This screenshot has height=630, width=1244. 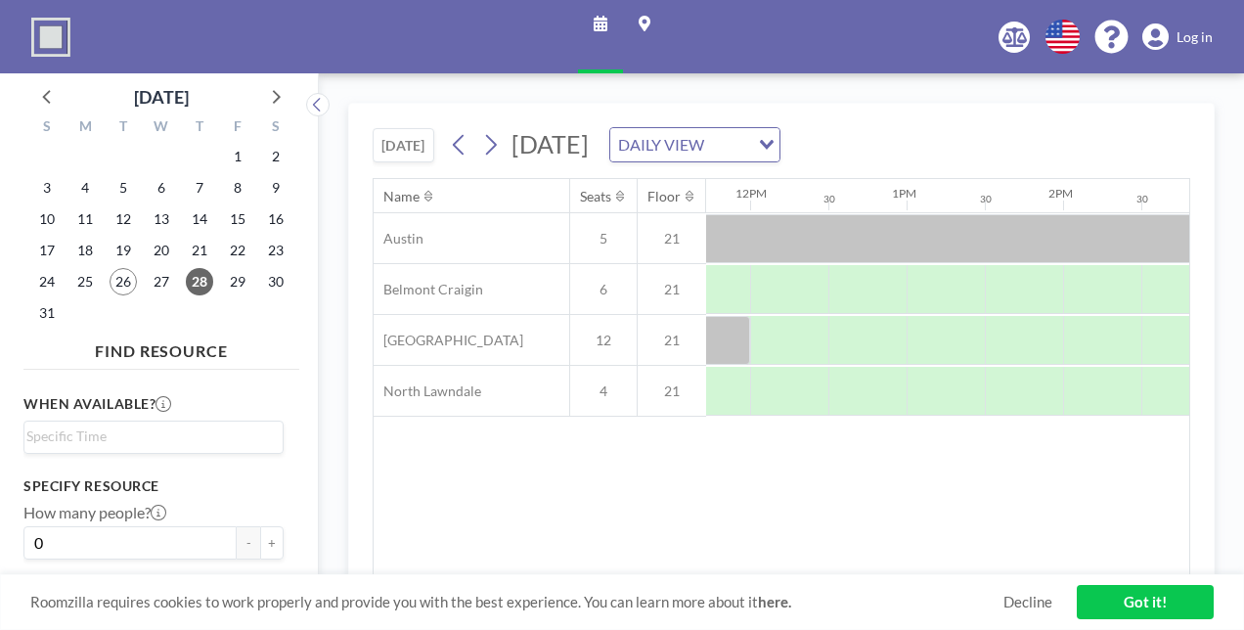 What do you see at coordinates (276, 250) in the screenshot?
I see `span: Saturday, August 23, 2025` at bounding box center [276, 250].